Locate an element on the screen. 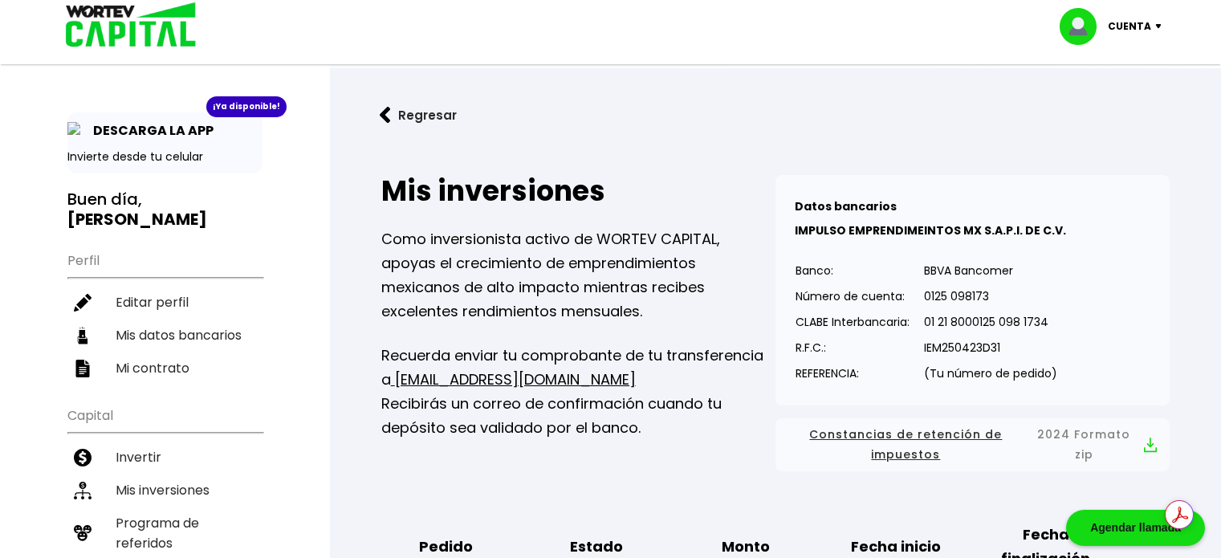 The image size is (1221, 558). p: Invierte desde tu celular is located at coordinates (165, 156).